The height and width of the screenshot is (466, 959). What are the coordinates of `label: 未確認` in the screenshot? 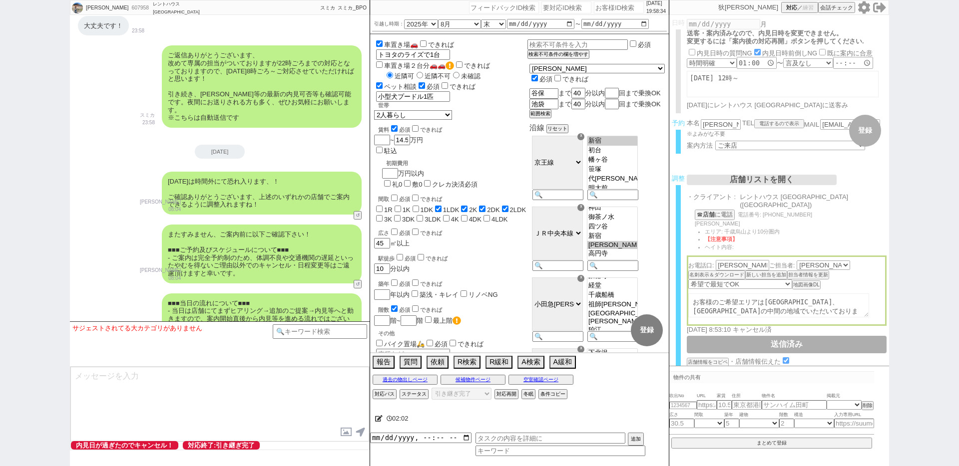 It's located at (465, 76).